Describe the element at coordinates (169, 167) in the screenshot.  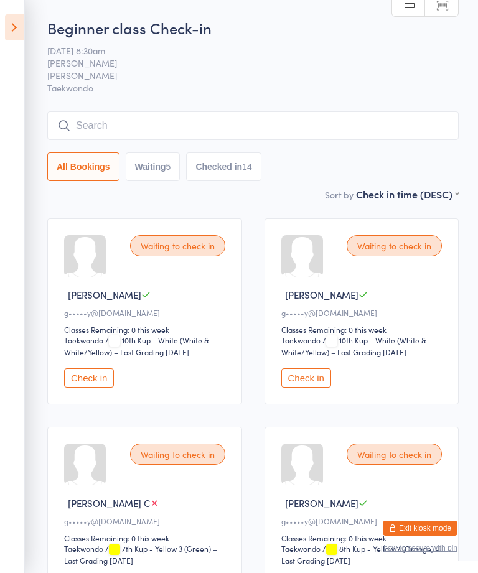
I see `div: 5` at that location.